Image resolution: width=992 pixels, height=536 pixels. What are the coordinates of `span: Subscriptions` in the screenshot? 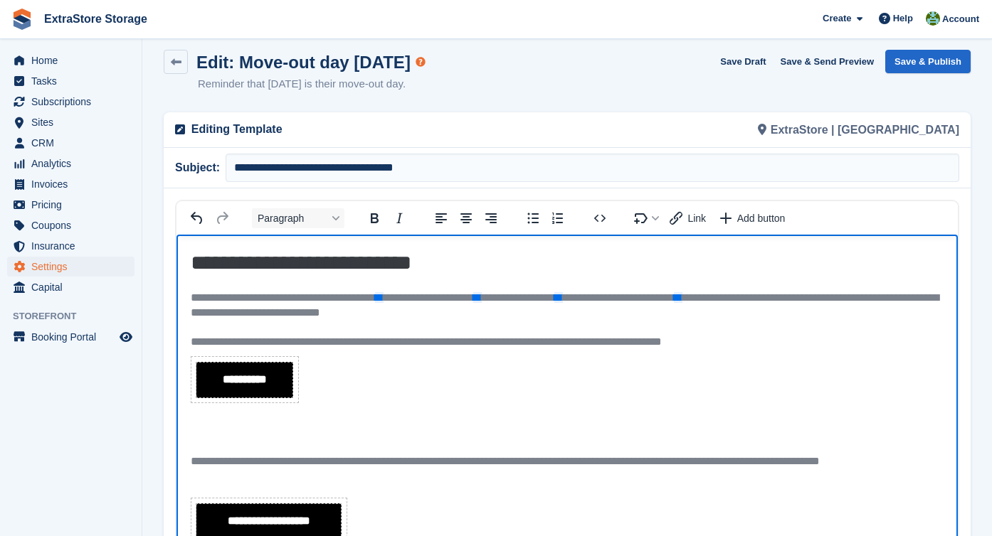 It's located at (74, 102).